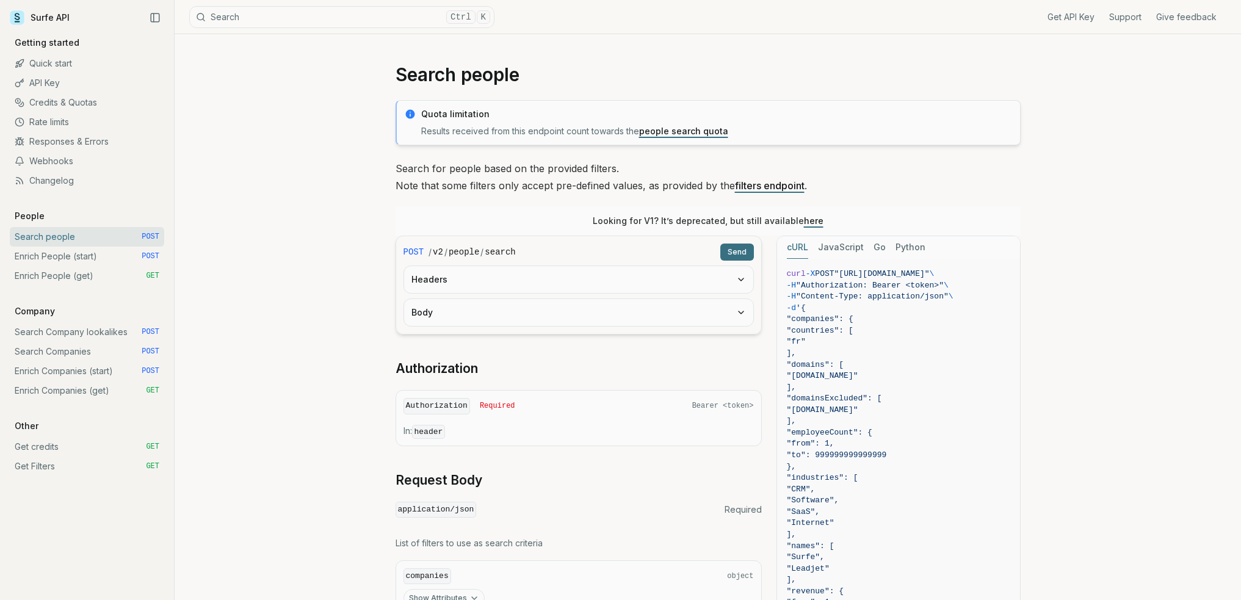 This screenshot has height=600, width=1241. Describe the element at coordinates (840, 247) in the screenshot. I see `button: JavaScript` at that location.